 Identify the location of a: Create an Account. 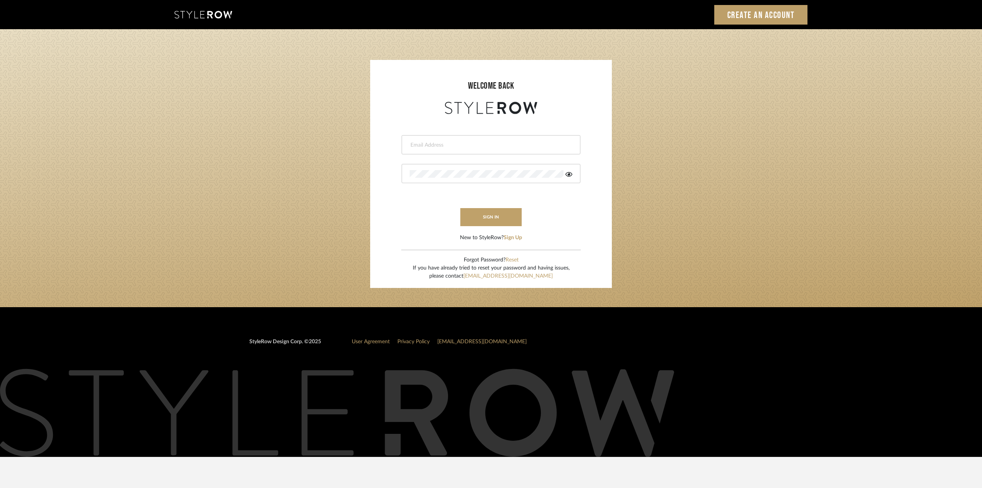
(761, 15).